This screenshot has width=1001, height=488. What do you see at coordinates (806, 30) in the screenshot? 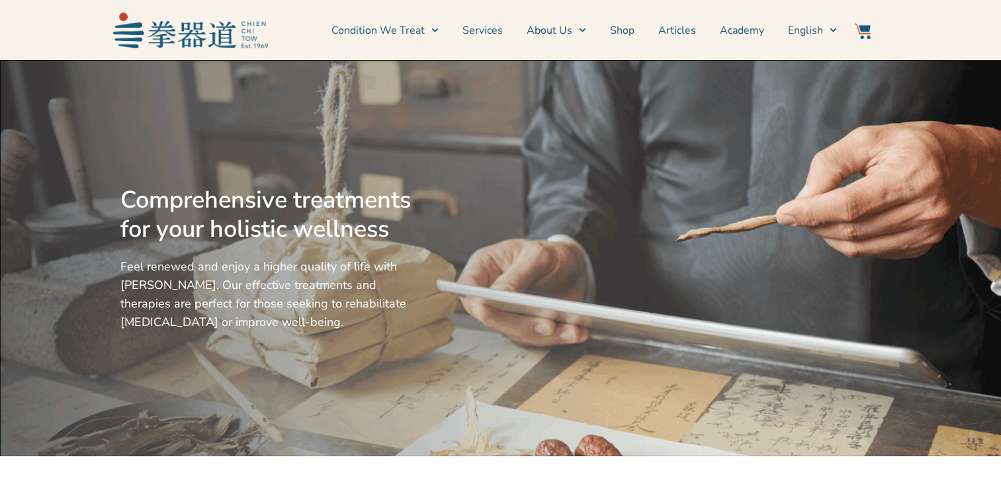
I see `span: English` at bounding box center [806, 30].